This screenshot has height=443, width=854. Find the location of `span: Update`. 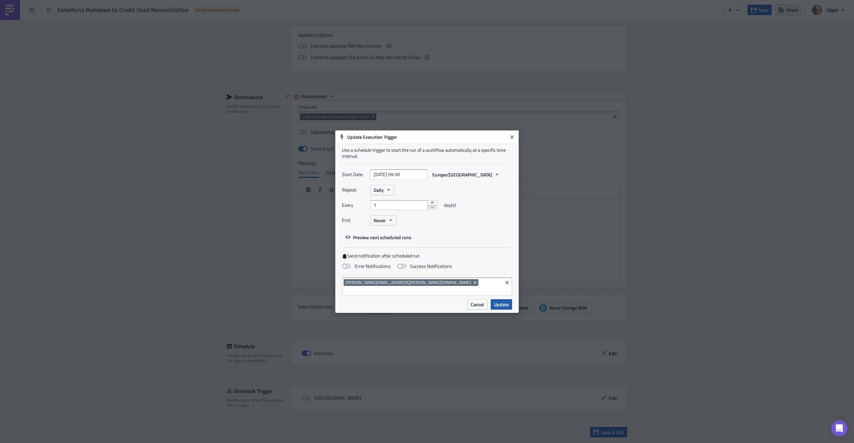

span: Update is located at coordinates (501, 304).